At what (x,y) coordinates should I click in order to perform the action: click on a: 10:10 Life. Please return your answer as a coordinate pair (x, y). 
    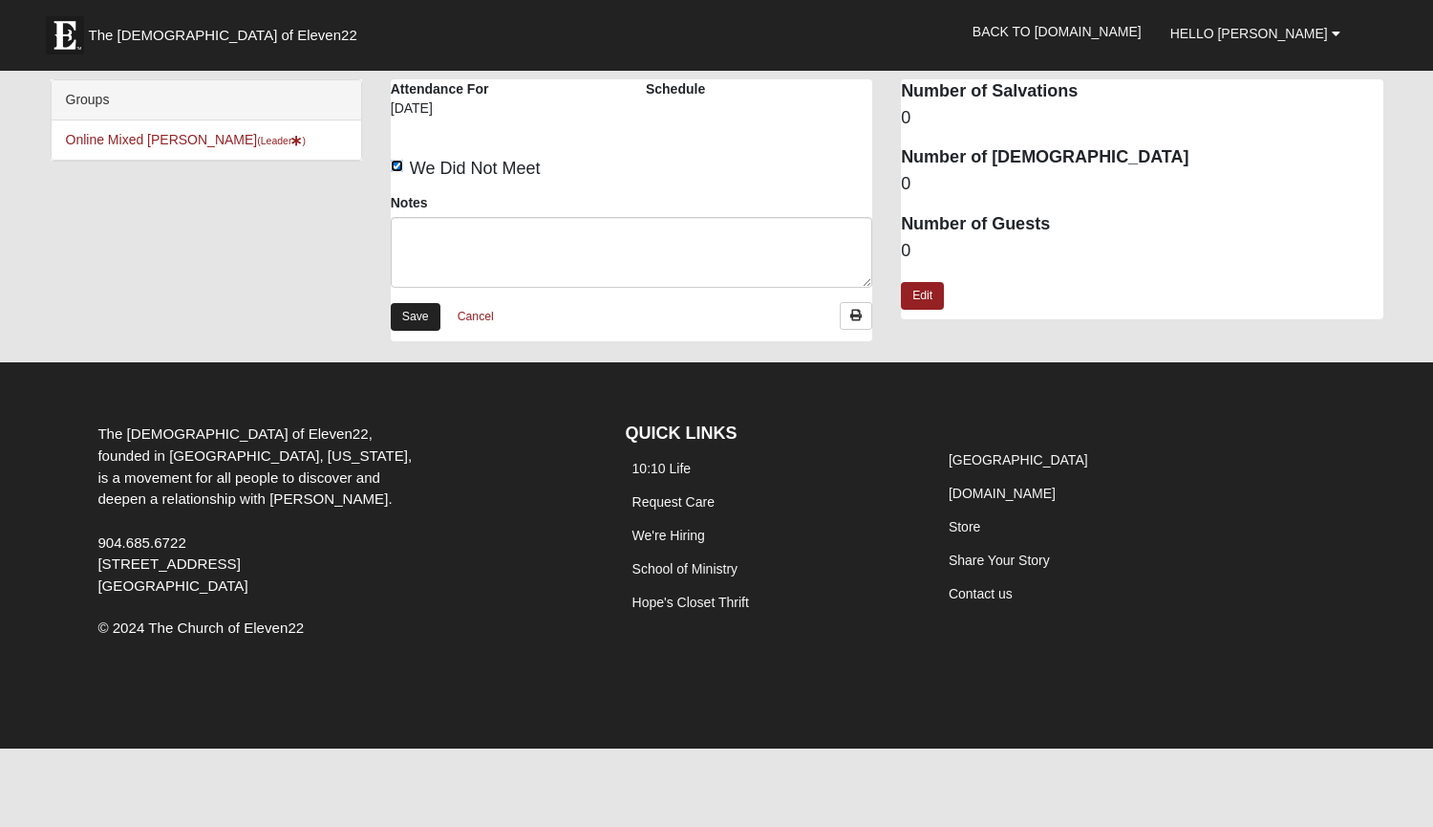
    Looking at the image, I should click on (662, 468).